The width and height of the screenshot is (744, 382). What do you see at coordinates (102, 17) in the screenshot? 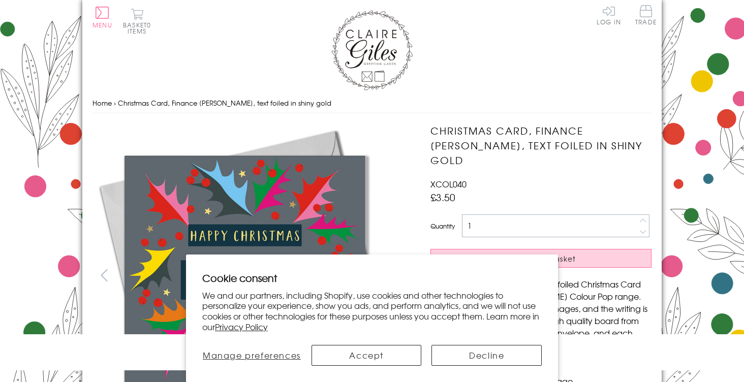
I see `button: Menu` at bounding box center [102, 17].